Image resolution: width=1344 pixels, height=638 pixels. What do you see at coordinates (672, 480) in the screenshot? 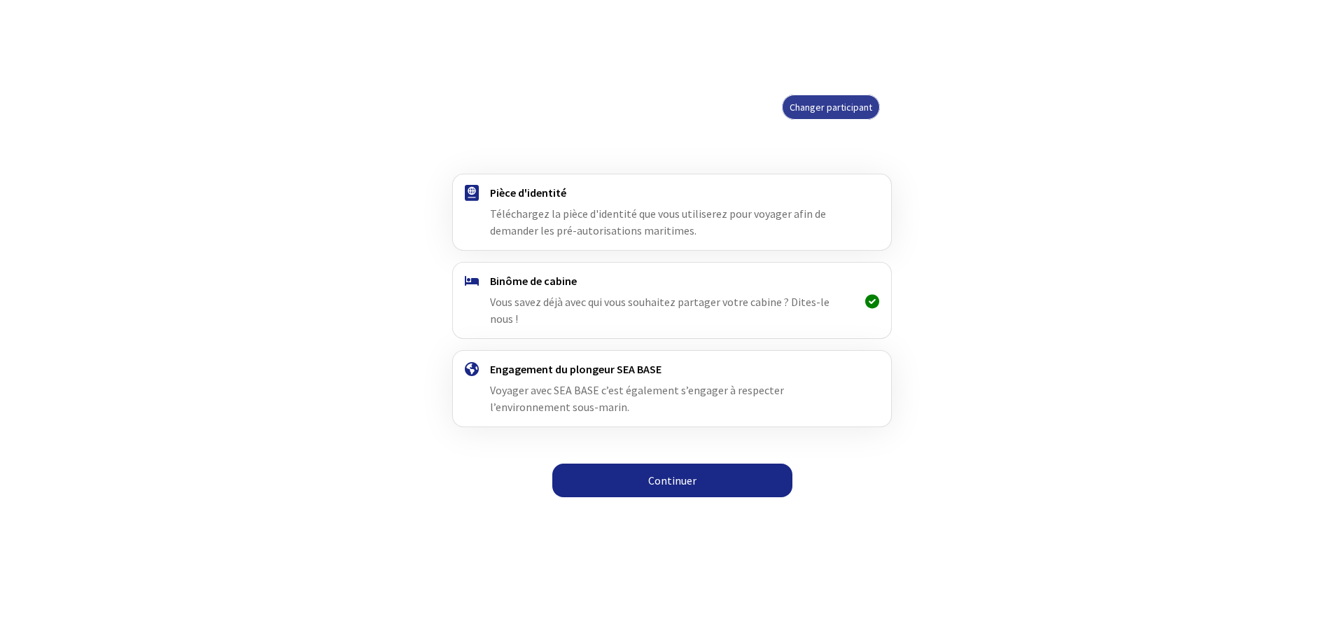
I see `a: Continuer` at bounding box center [672, 480].